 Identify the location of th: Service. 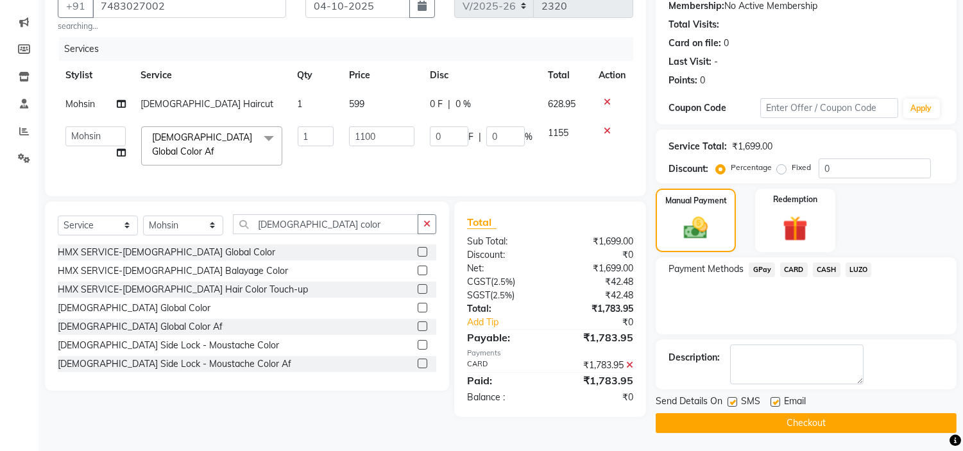
(212, 75).